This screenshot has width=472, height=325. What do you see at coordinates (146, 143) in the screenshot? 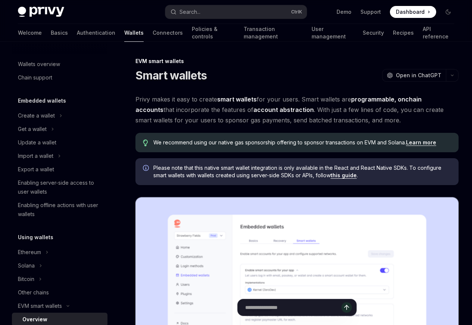
I see `svg: Tip` at bounding box center [146, 143].